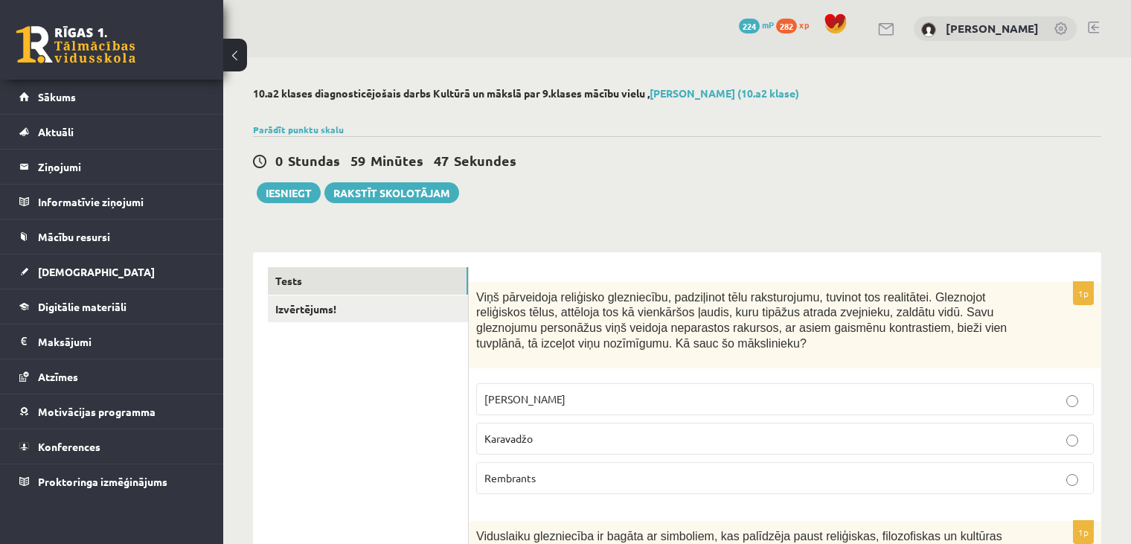 The height and width of the screenshot is (544, 1131). Describe the element at coordinates (112, 237) in the screenshot. I see `a: Mācību resursi` at that location.